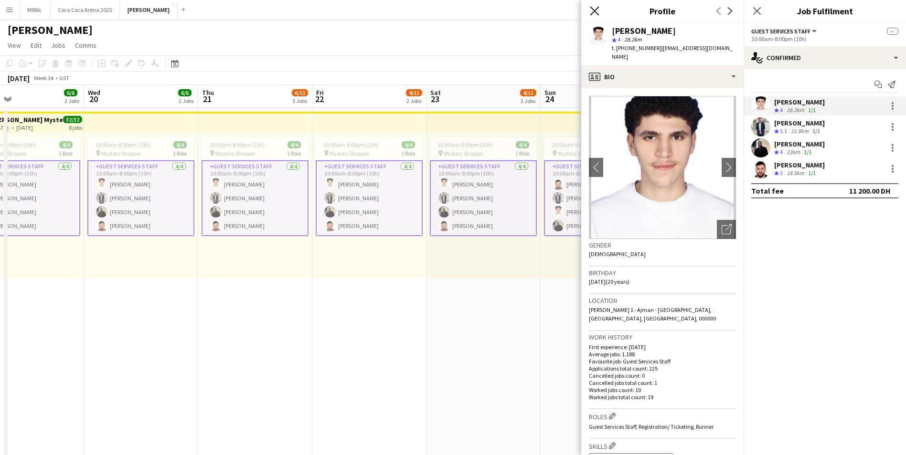 Image resolution: width=906 pixels, height=455 pixels. What do you see at coordinates (300, 93) in the screenshot?
I see `span: 6/13` at bounding box center [300, 93].